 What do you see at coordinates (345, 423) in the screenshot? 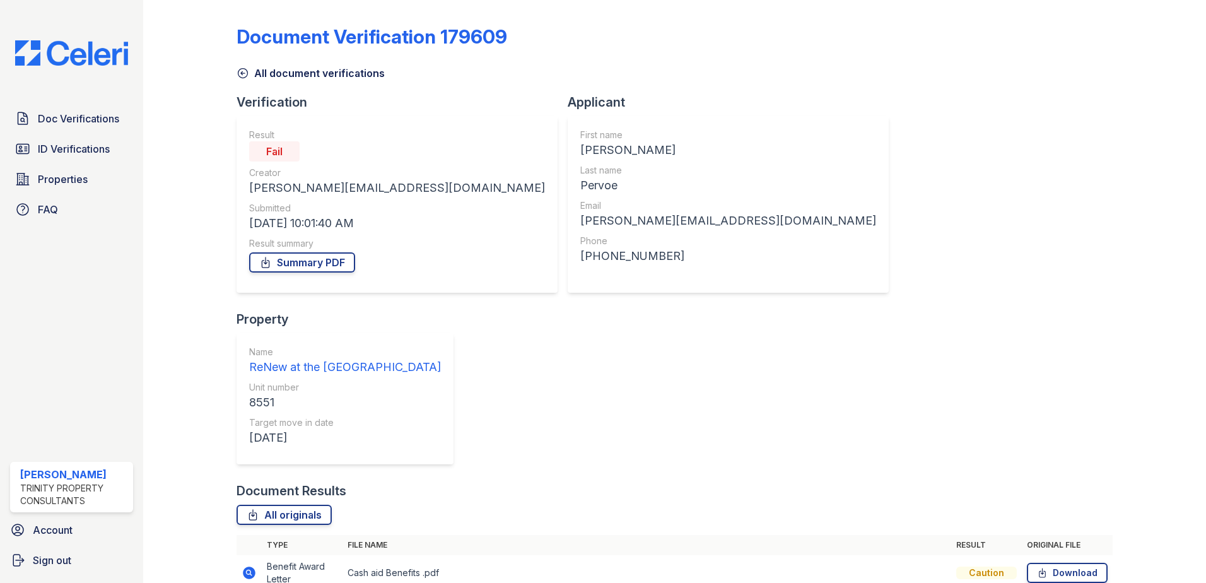
I see `div: Target move in date` at bounding box center [345, 423].